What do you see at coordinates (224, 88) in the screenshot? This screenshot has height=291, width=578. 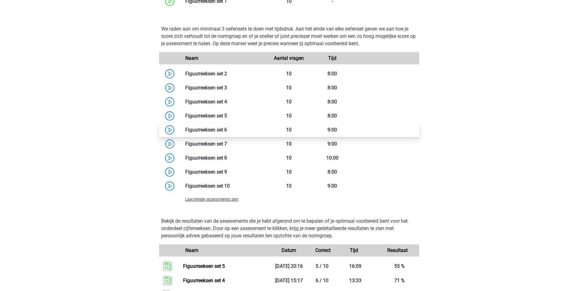 I see `div: Figuurreeksen set 3` at bounding box center [224, 88].